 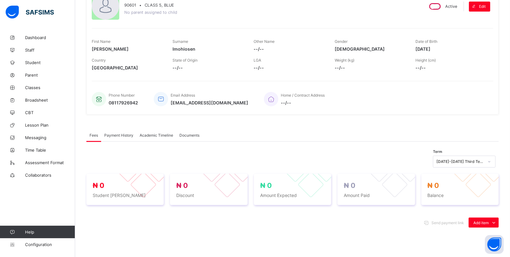 I want to click on span: Amount Expected, so click(x=292, y=195).